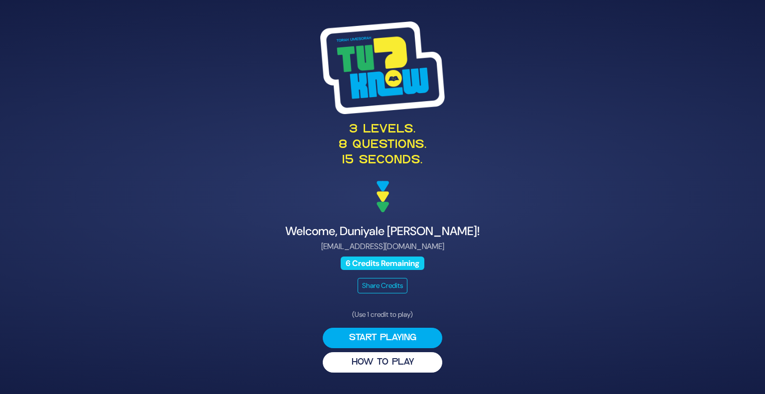 Image resolution: width=765 pixels, height=394 pixels. Describe the element at coordinates (382, 197) in the screenshot. I see `img: decoration arrows` at that location.